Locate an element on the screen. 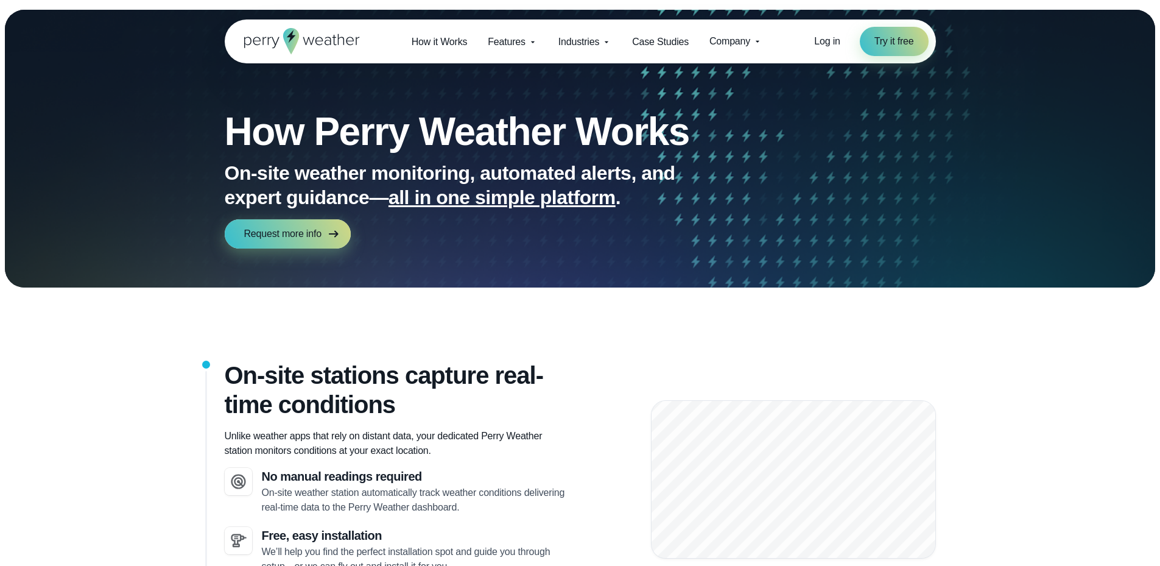  a: Log in is located at coordinates (827, 41).